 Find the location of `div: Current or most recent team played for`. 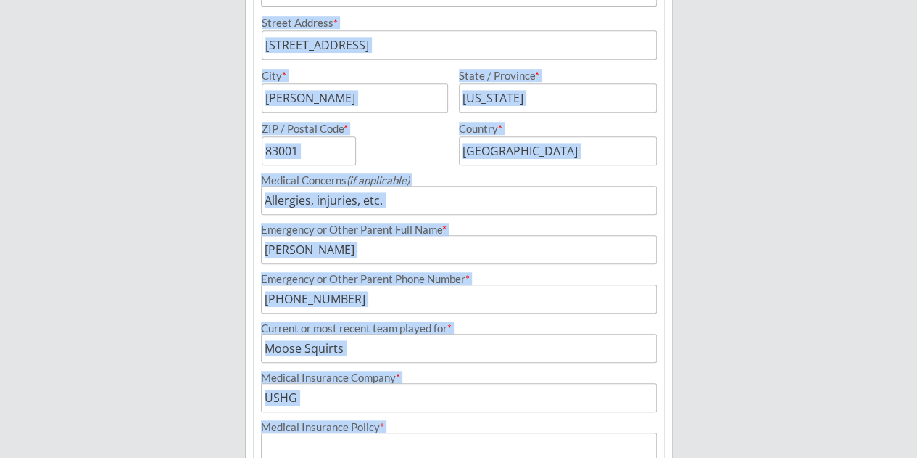

div: Current or most recent team played for is located at coordinates (459, 328).